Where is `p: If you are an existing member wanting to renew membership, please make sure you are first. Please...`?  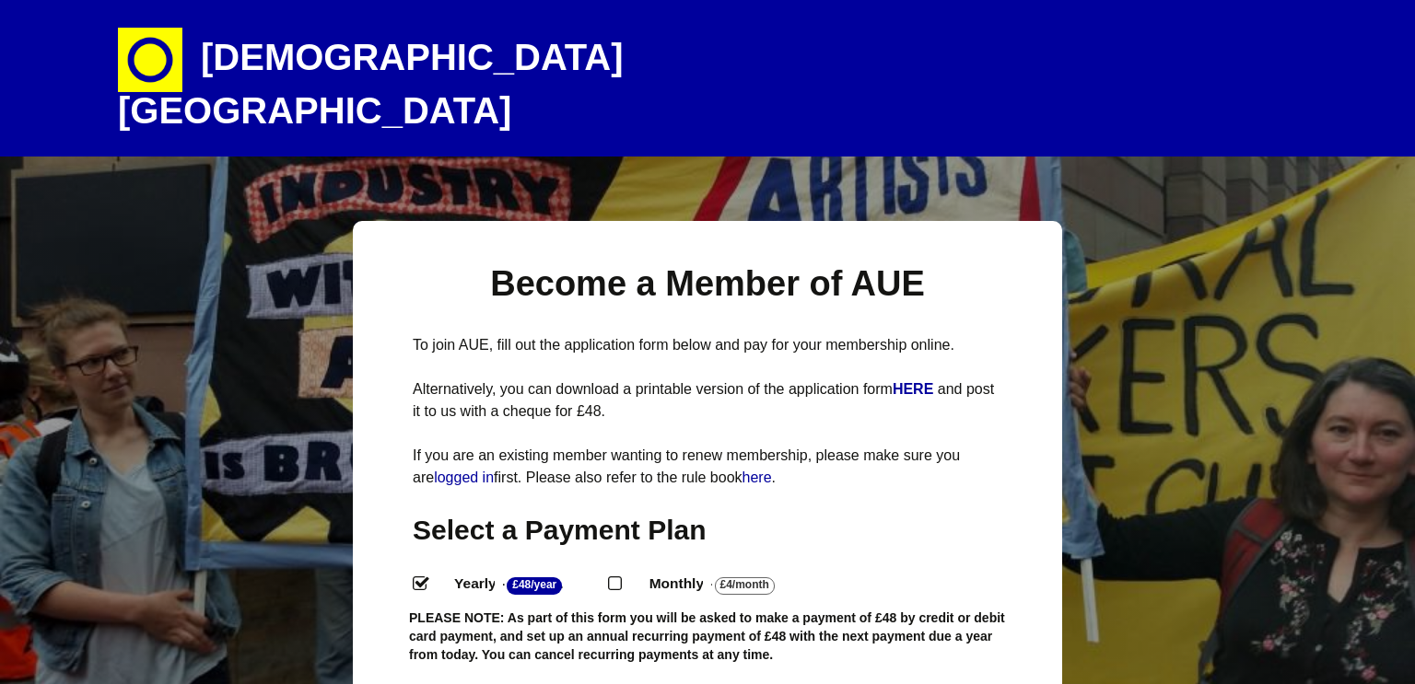
p: If you are an existing member wanting to renew membership, please make sure you are first. Please... is located at coordinates (707, 467).